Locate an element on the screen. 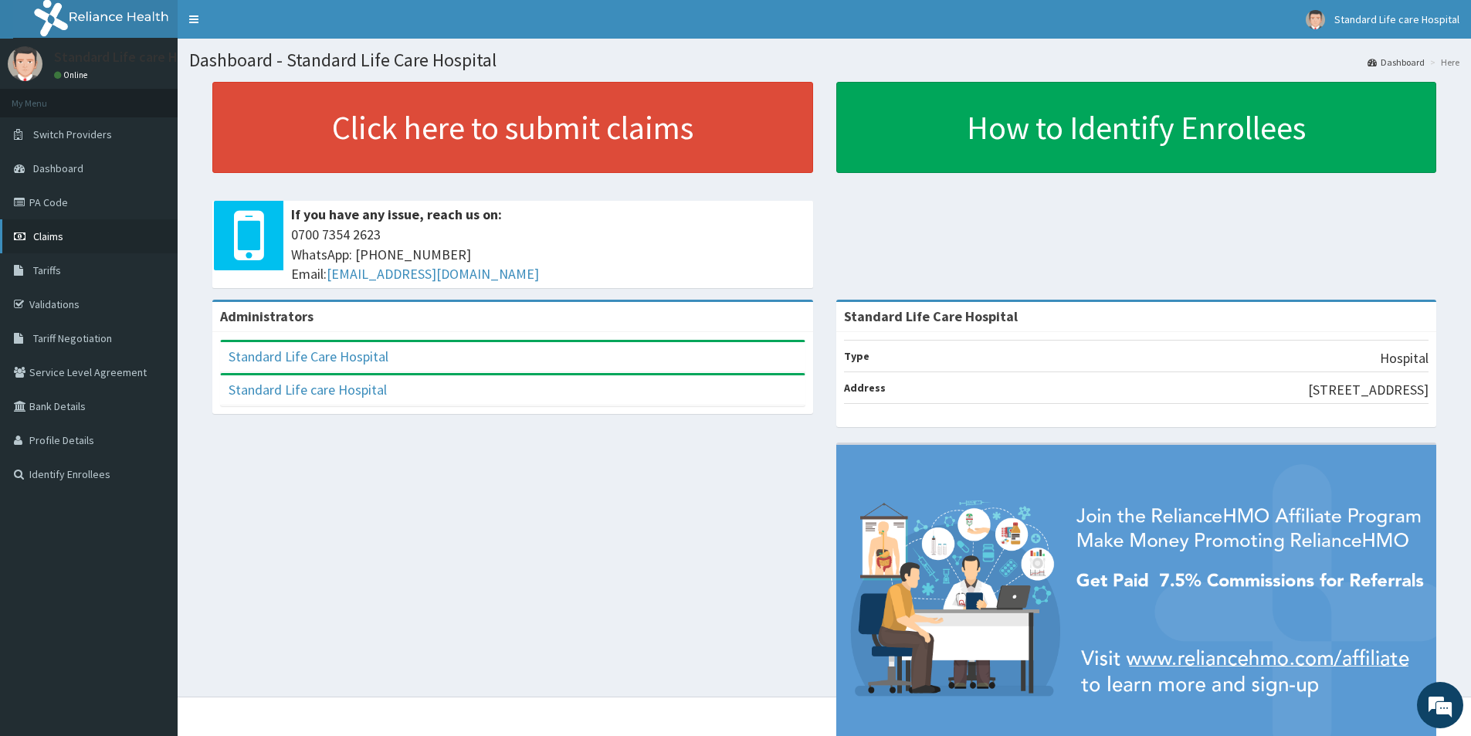  b: Address is located at coordinates (865, 388).